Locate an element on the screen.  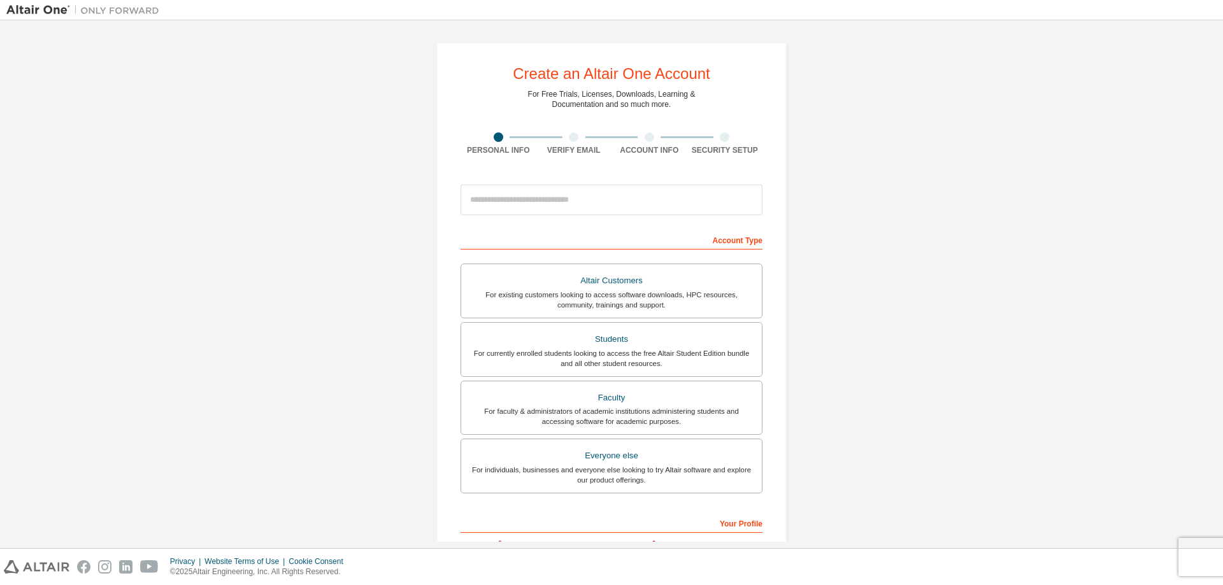
div: Privacy is located at coordinates (187, 562).